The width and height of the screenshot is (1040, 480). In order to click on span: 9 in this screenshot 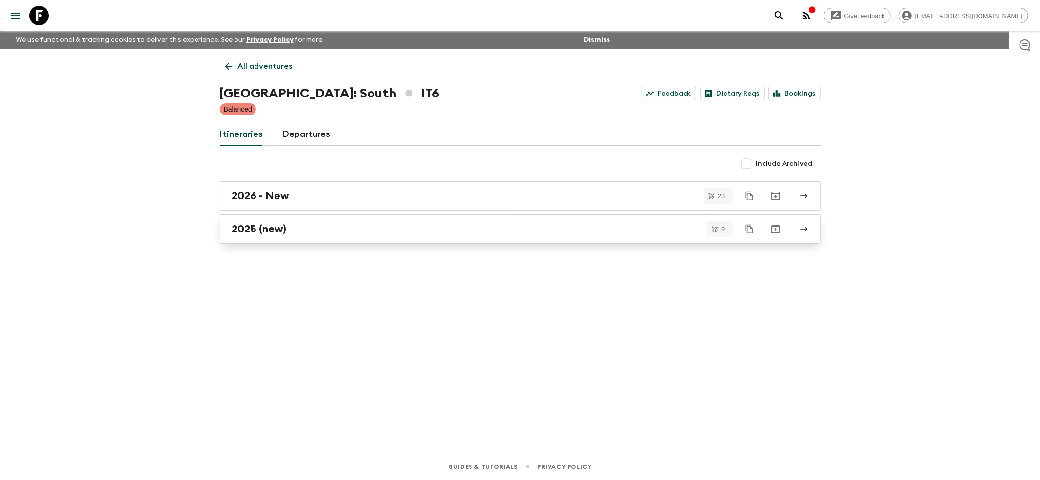, I will do `click(723, 229)`.